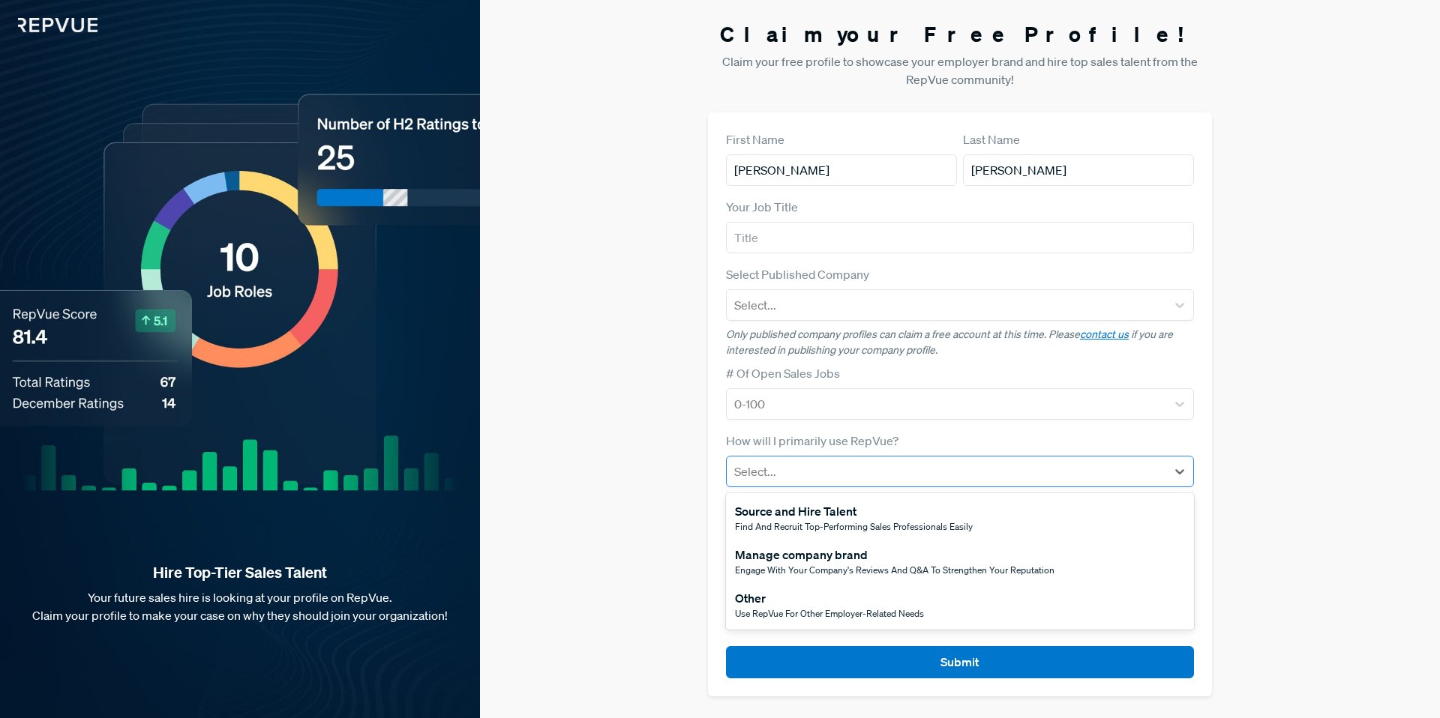 The width and height of the screenshot is (1440, 718). Describe the element at coordinates (1078, 170) in the screenshot. I see `input: Last Name` at that location.